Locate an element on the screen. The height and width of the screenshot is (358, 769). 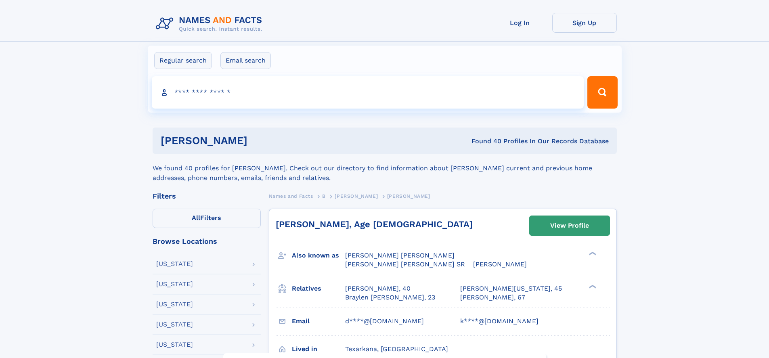
label: Email search is located at coordinates (245, 61).